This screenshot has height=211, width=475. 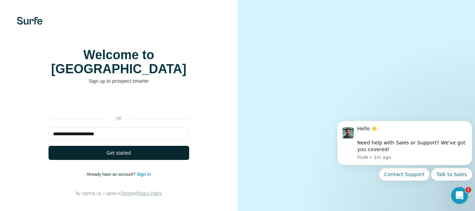 What do you see at coordinates (119, 118) in the screenshot?
I see `p: or` at bounding box center [119, 118].